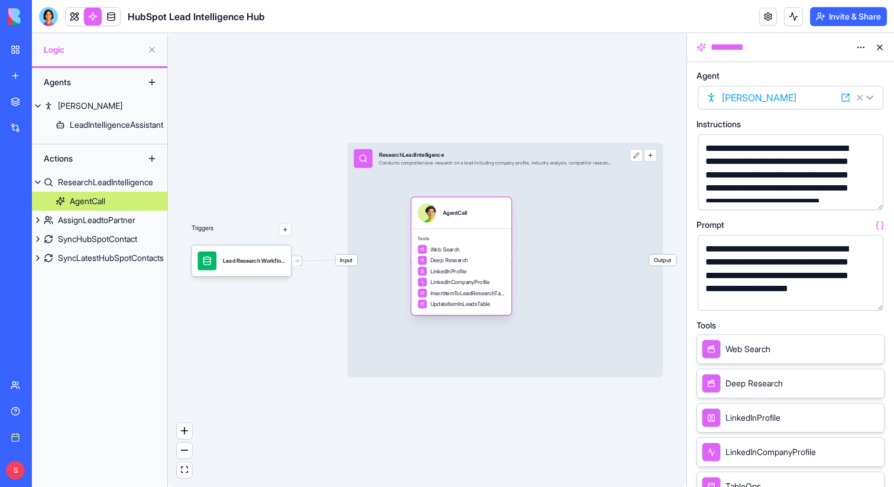  Describe the element at coordinates (346, 260) in the screenshot. I see `span: Input` at that location.